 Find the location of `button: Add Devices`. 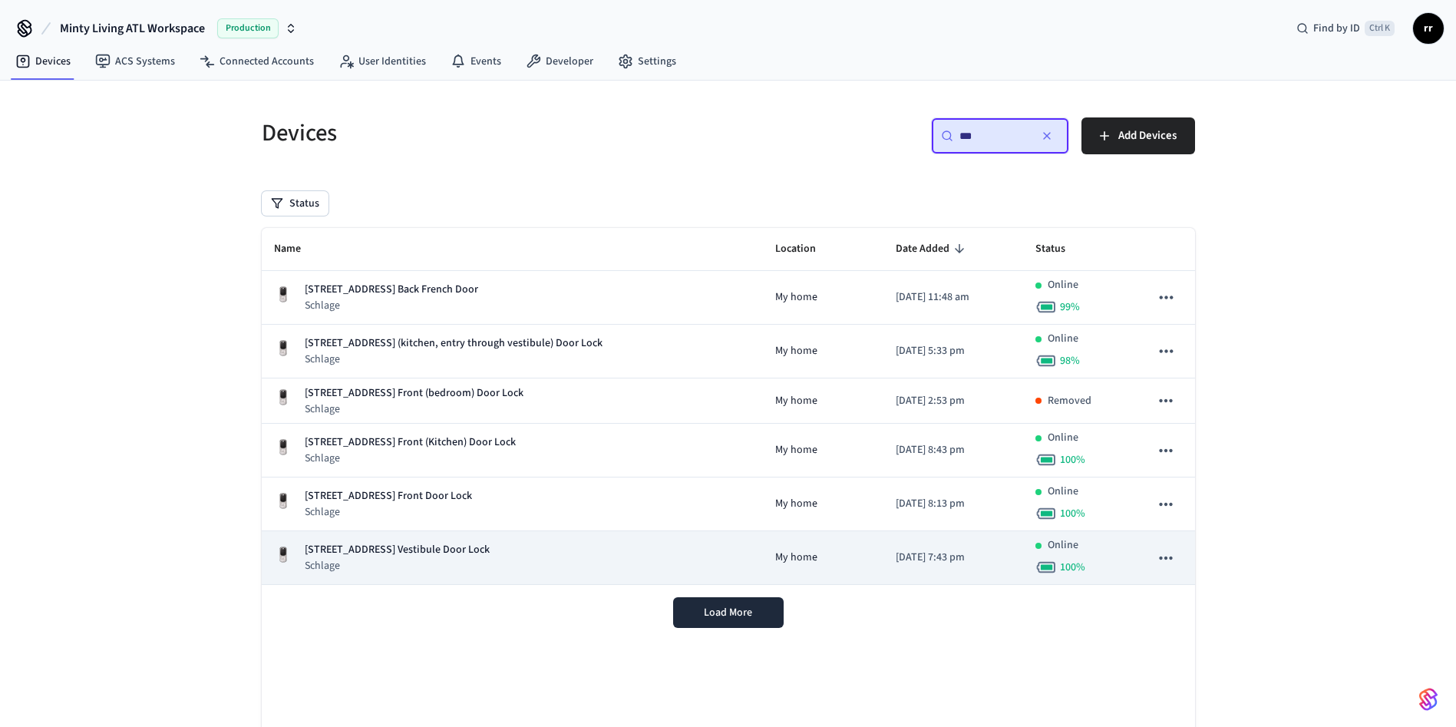

button: Add Devices is located at coordinates (1139, 136).